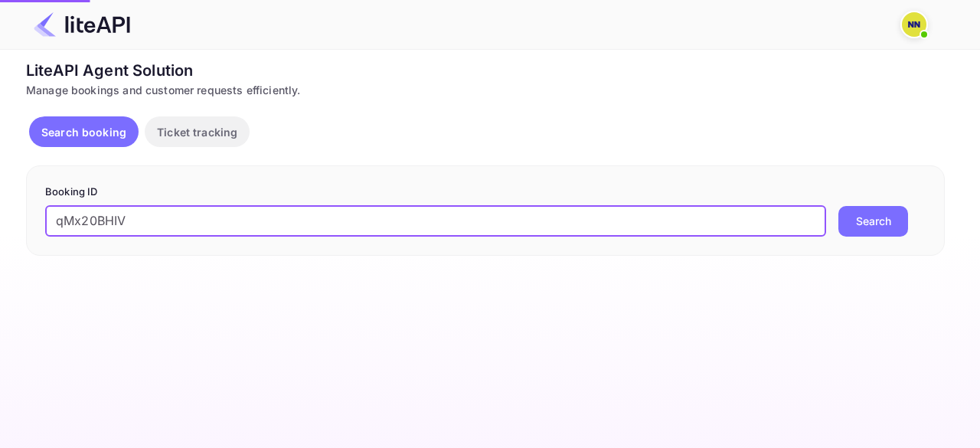  What do you see at coordinates (914, 24) in the screenshot?
I see `img: N/A N/A` at bounding box center [914, 24].